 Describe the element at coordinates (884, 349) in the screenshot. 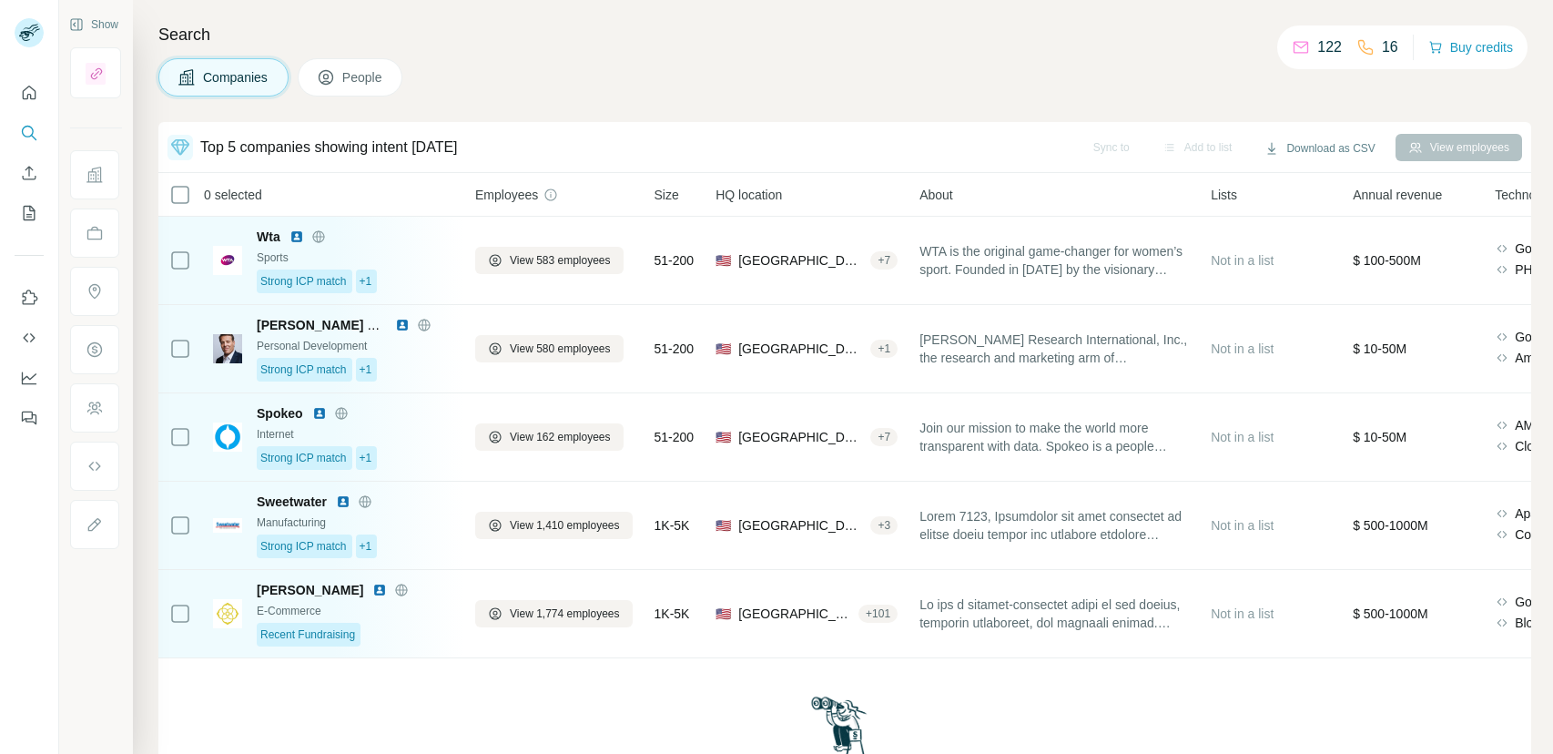

I see `div: + 1` at that location.